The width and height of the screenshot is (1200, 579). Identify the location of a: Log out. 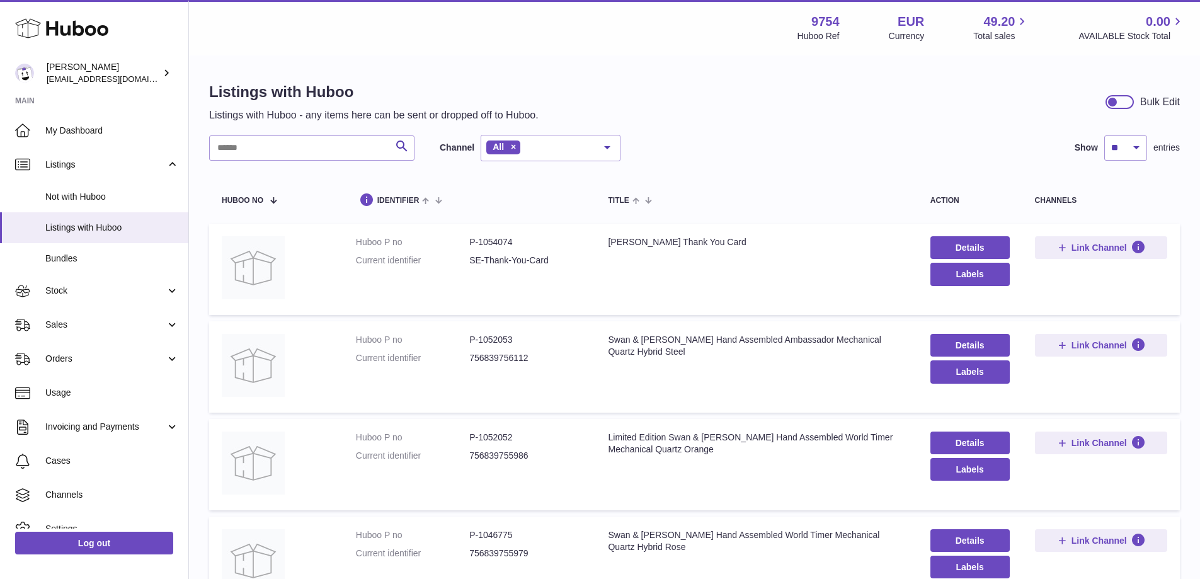
(94, 543).